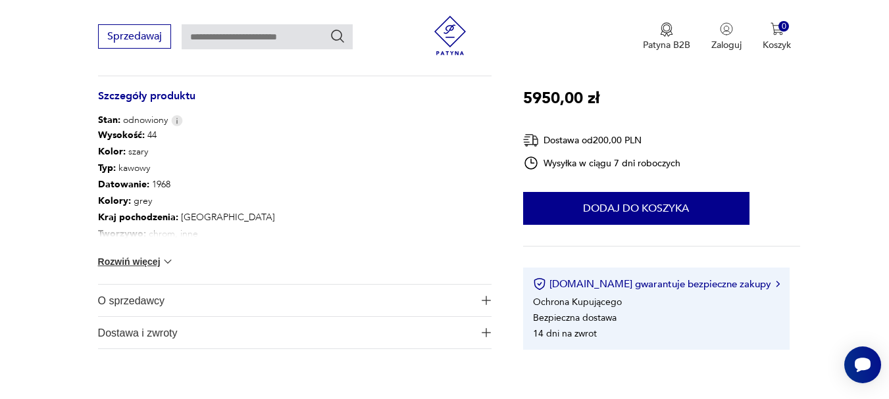  What do you see at coordinates (134, 36) in the screenshot?
I see `button: Sprzedawaj` at bounding box center [134, 36].